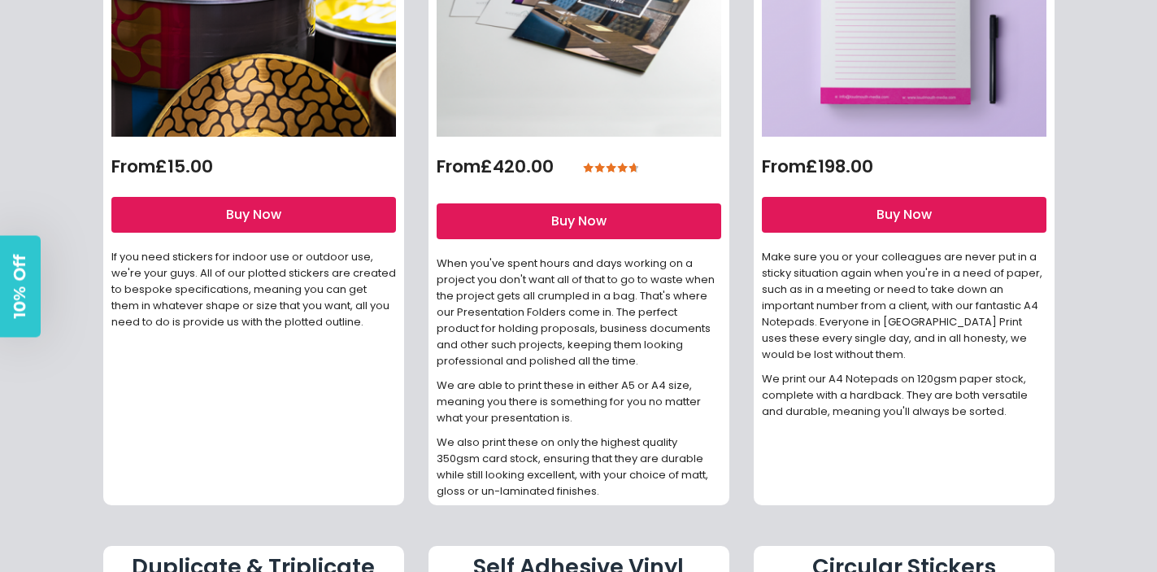 Image resolution: width=1157 pixels, height=572 pixels. What do you see at coordinates (579, 402) in the screenshot?
I see `p: We are able to print these in either A5 or A4 size, meaning you there is something for you no mat...` at bounding box center [579, 402].